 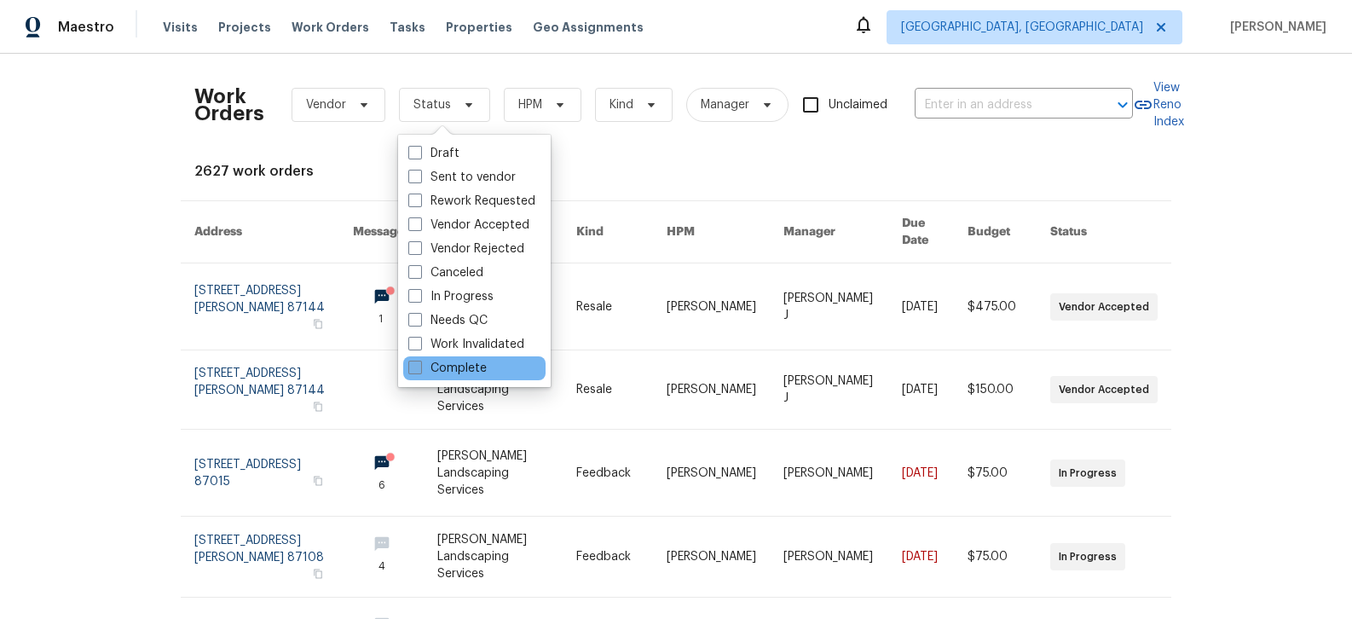 What do you see at coordinates (725, 105) in the screenshot?
I see `span: Manager` at bounding box center [725, 105].